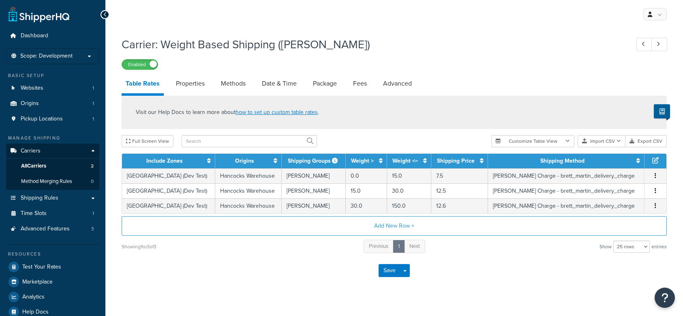  I want to click on span: Previous, so click(378, 246).